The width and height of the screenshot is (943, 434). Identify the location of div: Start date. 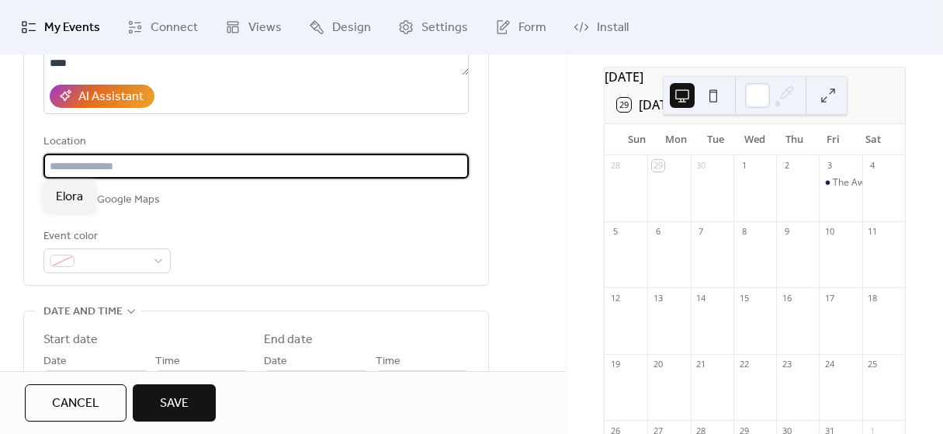
(71, 340).